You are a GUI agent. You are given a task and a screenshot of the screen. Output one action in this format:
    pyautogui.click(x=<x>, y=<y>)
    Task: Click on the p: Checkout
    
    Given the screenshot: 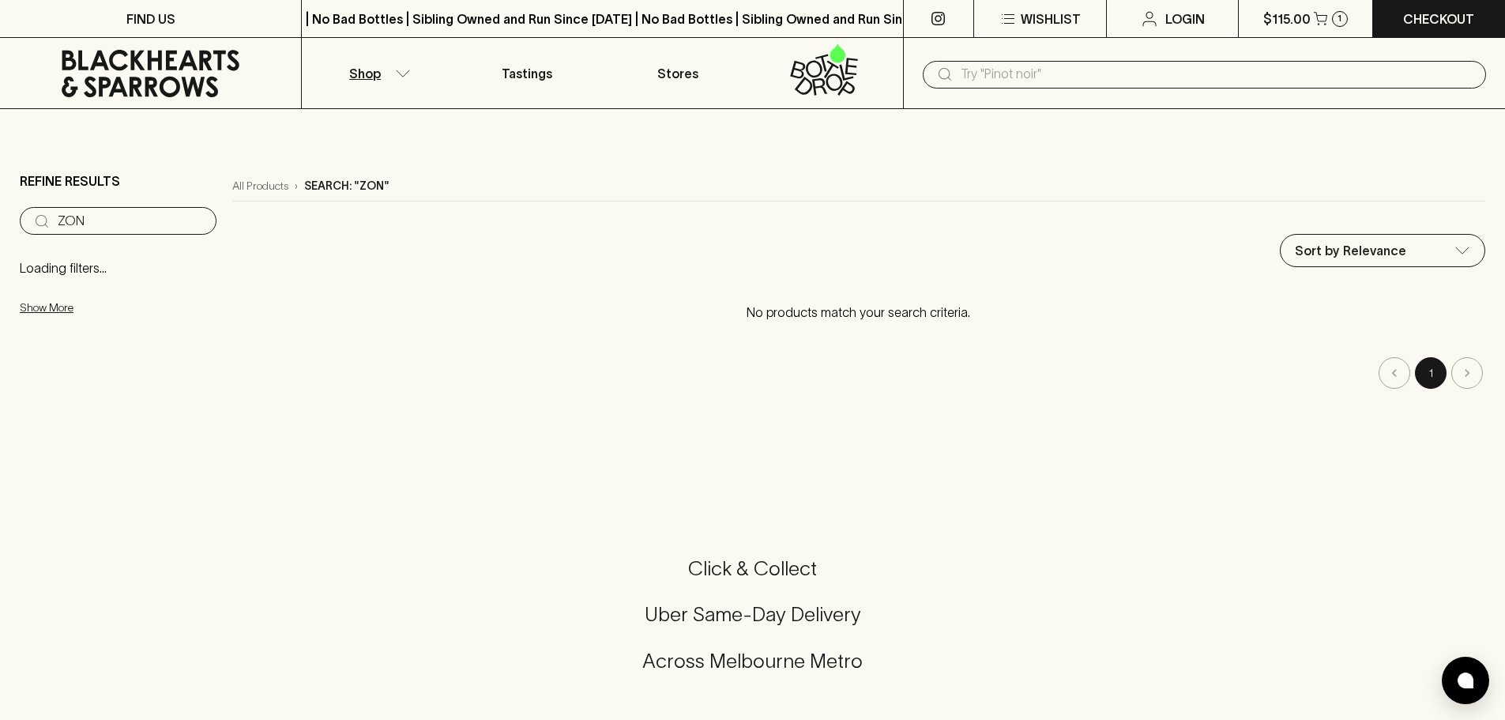 What is the action you would take?
    pyautogui.click(x=1438, y=19)
    